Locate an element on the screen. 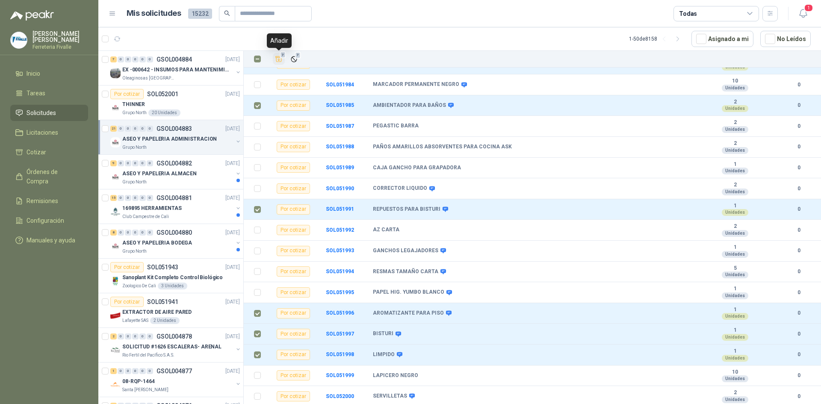 This screenshot has height=404, width=821. p: GSOL004884 is located at coordinates (174, 59).